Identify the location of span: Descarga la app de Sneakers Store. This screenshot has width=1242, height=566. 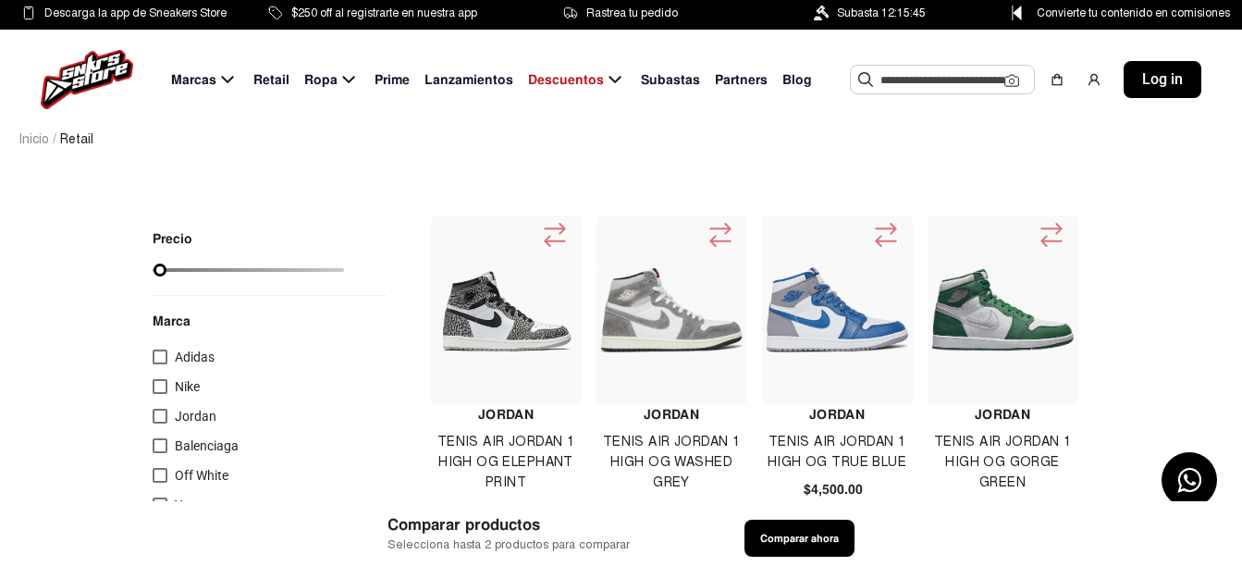
(135, 13).